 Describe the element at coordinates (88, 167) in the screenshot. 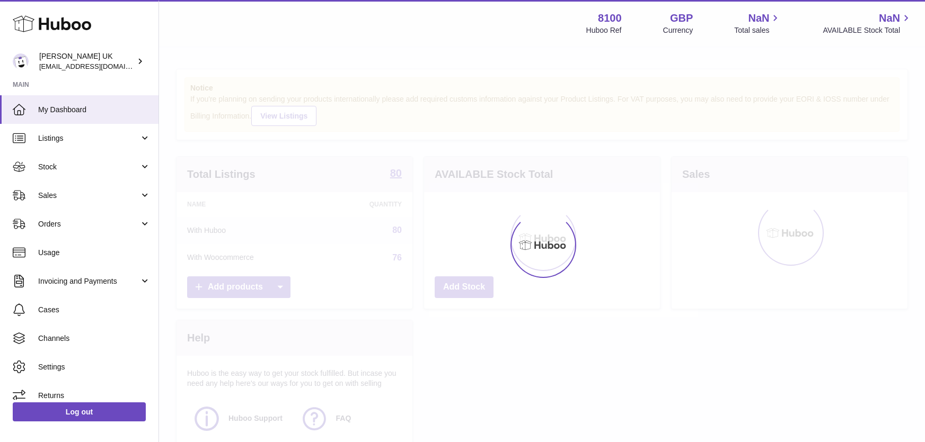

I see `span: Stock` at that location.